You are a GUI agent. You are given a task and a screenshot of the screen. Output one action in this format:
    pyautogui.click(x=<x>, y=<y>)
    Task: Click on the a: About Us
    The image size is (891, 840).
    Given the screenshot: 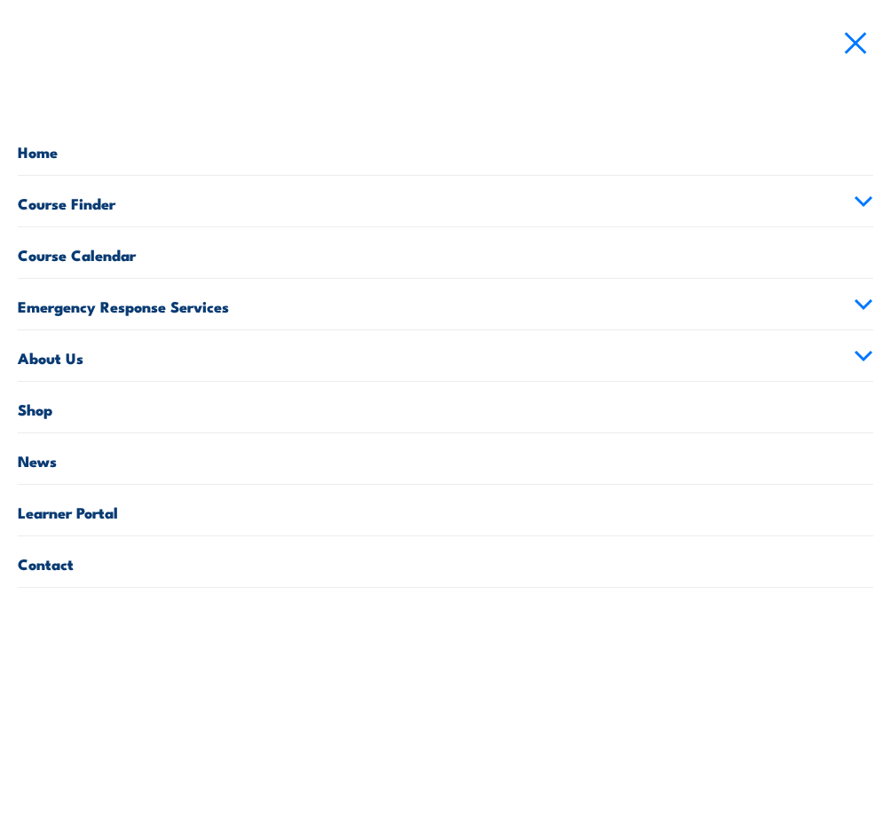 What is the action you would take?
    pyautogui.click(x=446, y=355)
    